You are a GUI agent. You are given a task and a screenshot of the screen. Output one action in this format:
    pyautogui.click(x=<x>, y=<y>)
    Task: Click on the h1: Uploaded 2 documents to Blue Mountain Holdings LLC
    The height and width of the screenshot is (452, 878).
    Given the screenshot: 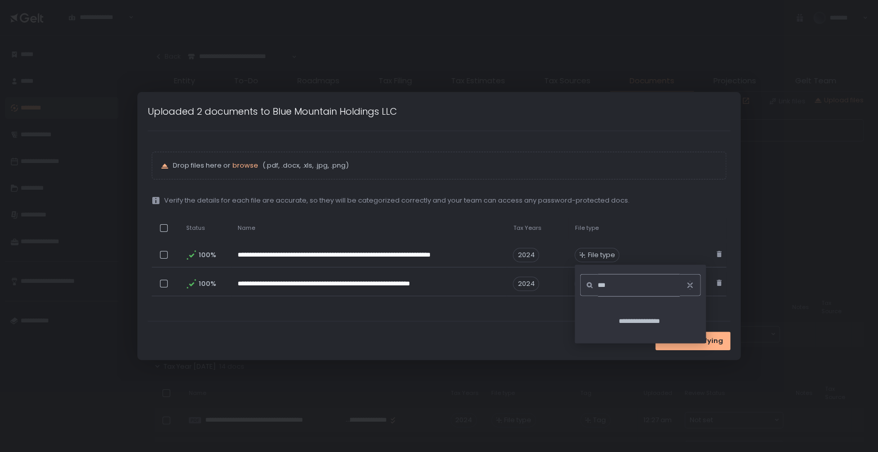 What is the action you would take?
    pyautogui.click(x=272, y=111)
    